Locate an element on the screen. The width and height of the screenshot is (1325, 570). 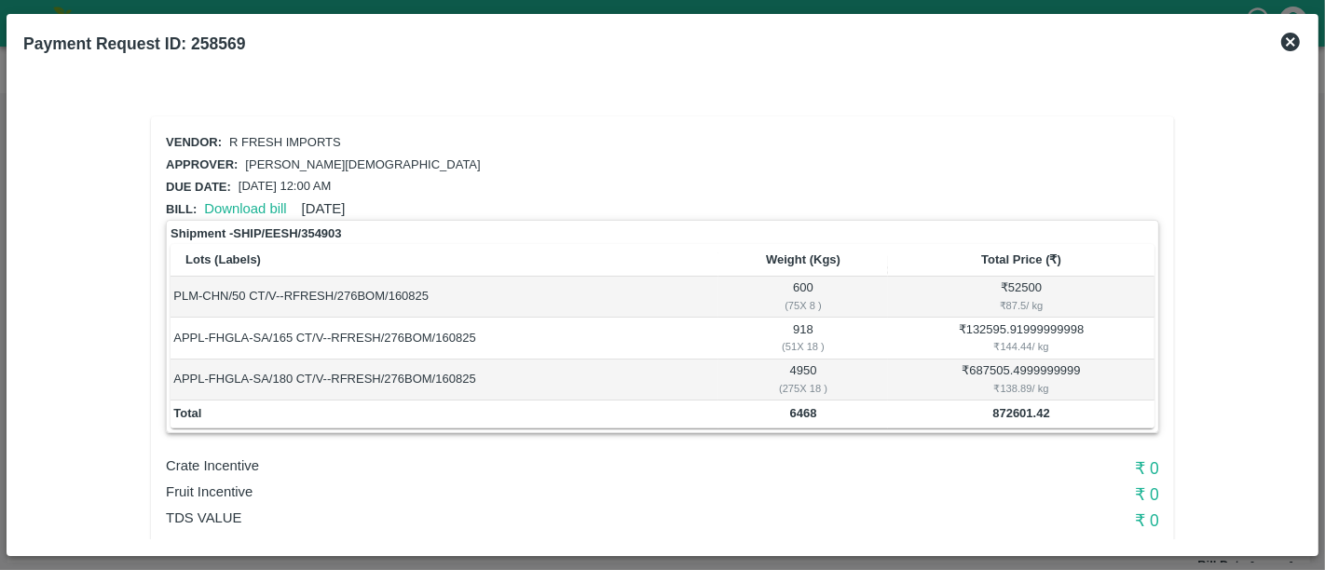
td: ₹ 52500 is located at coordinates (1021, 297).